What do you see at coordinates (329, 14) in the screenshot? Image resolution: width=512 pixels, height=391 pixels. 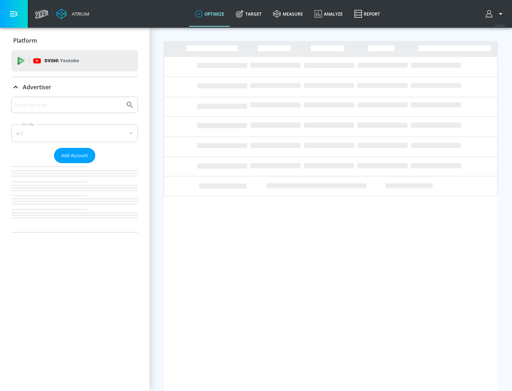 I see `a: Analyze` at bounding box center [329, 14].